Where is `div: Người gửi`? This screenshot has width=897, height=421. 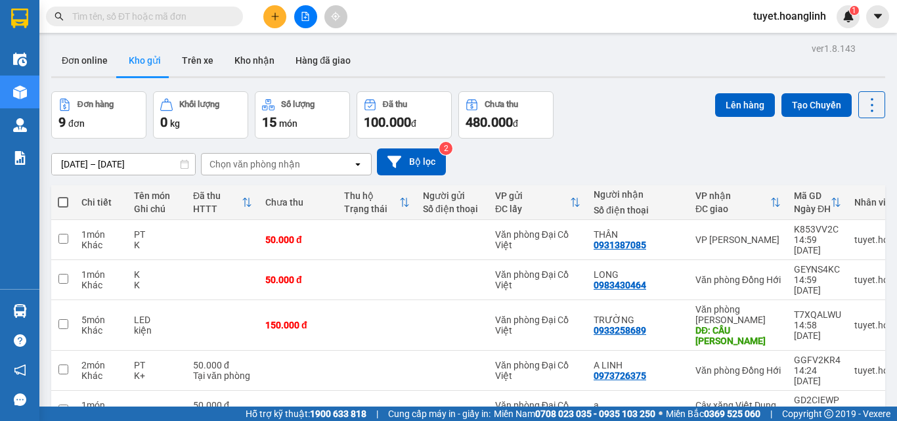
div: Người gửi is located at coordinates (453, 196).